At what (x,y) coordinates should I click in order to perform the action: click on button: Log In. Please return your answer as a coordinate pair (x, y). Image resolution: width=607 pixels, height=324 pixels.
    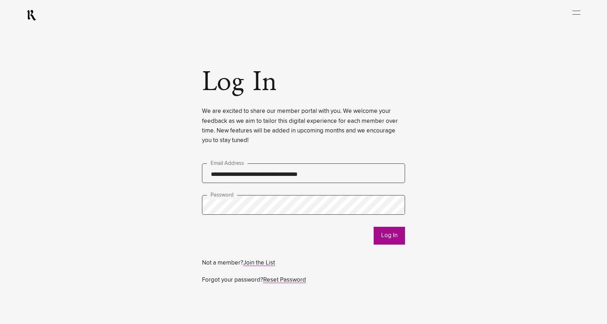
    Looking at the image, I should click on (389, 236).